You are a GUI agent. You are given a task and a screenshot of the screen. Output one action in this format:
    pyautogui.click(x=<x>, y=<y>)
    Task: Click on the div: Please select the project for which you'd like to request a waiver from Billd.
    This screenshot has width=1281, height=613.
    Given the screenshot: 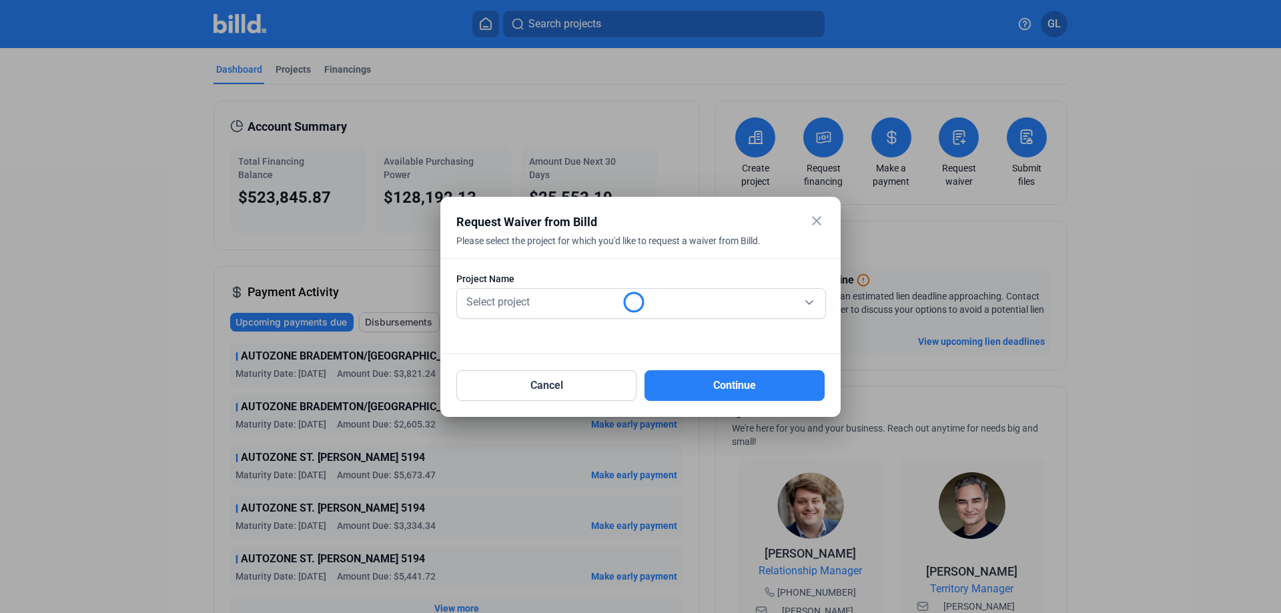 What is the action you would take?
    pyautogui.click(x=624, y=249)
    